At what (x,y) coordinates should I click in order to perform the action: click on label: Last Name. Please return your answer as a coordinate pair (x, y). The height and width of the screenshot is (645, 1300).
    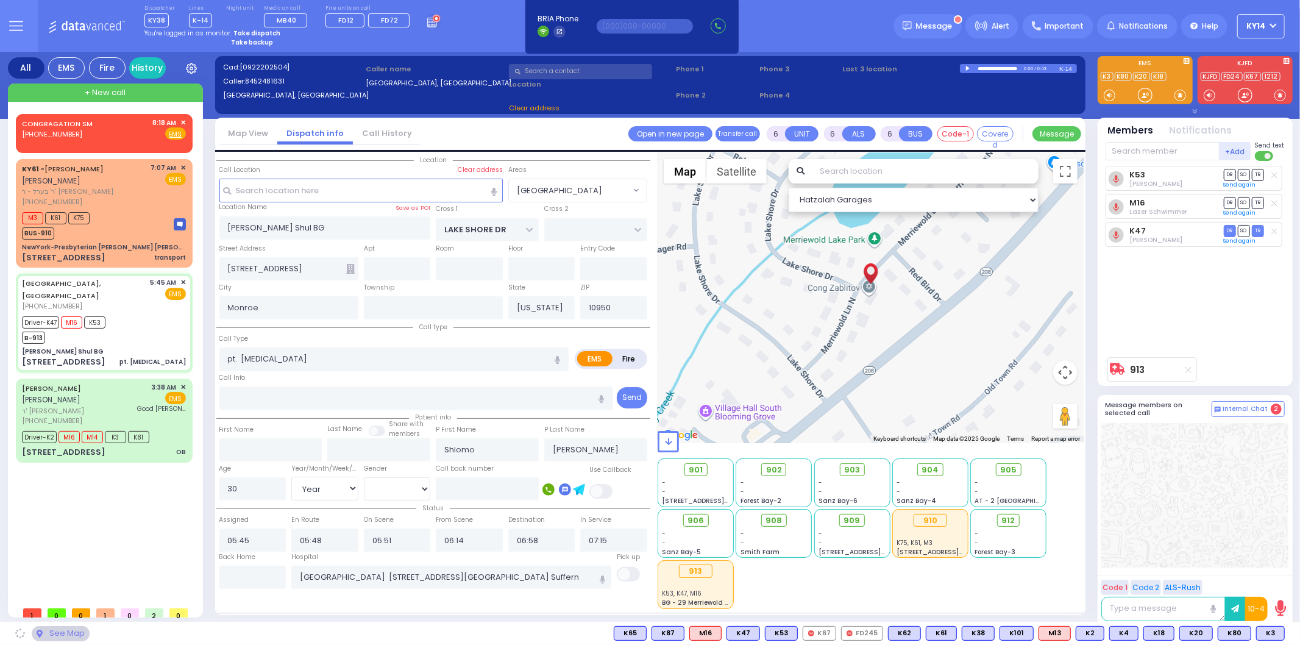
    Looking at the image, I should click on (344, 429).